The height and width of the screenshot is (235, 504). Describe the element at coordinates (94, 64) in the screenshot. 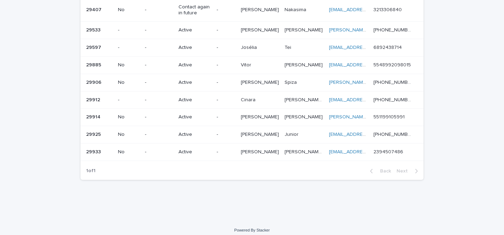

I see `p: 29885` at that location.